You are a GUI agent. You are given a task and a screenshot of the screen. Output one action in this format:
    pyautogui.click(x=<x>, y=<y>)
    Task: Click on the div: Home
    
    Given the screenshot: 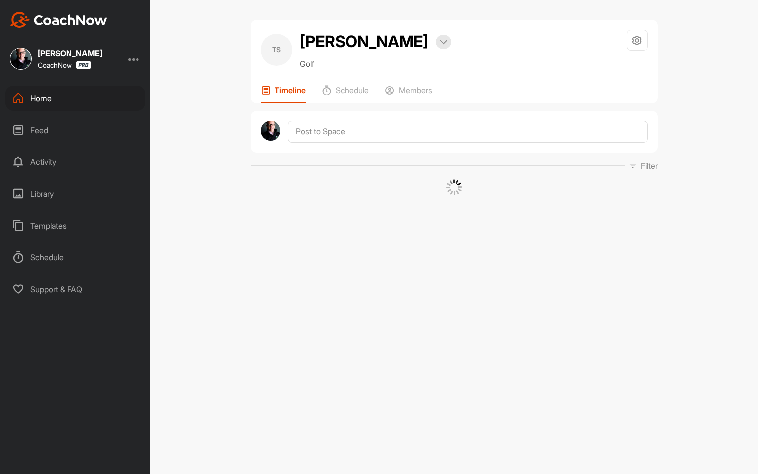 What is the action you would take?
    pyautogui.click(x=75, y=98)
    